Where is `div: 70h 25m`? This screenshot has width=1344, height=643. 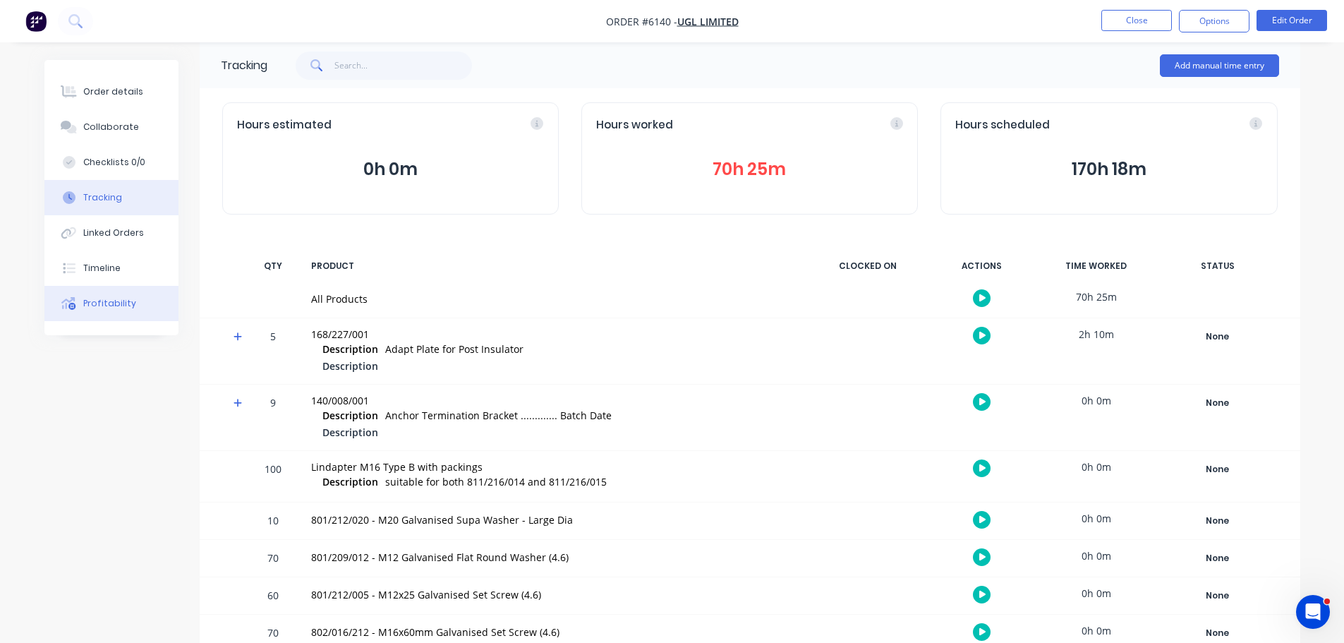 div: 70h 25m is located at coordinates (1097, 296).